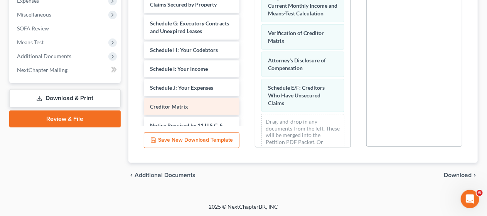 The height and width of the screenshot is (216, 487). I want to click on a: Download & Print, so click(65, 98).